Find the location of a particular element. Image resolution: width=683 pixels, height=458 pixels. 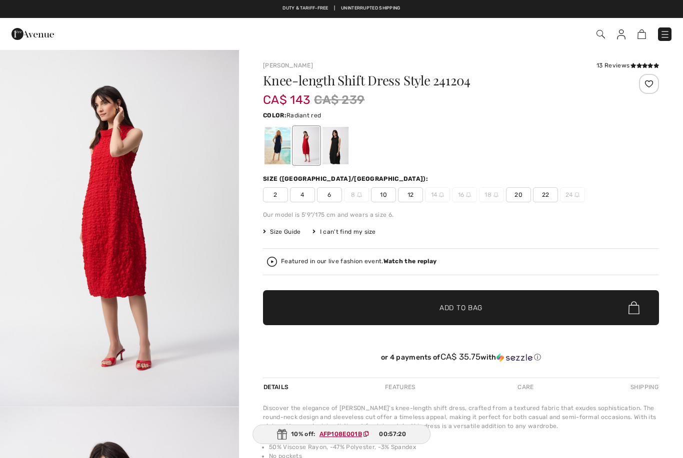

div: Radiant red is located at coordinates (306, 145).